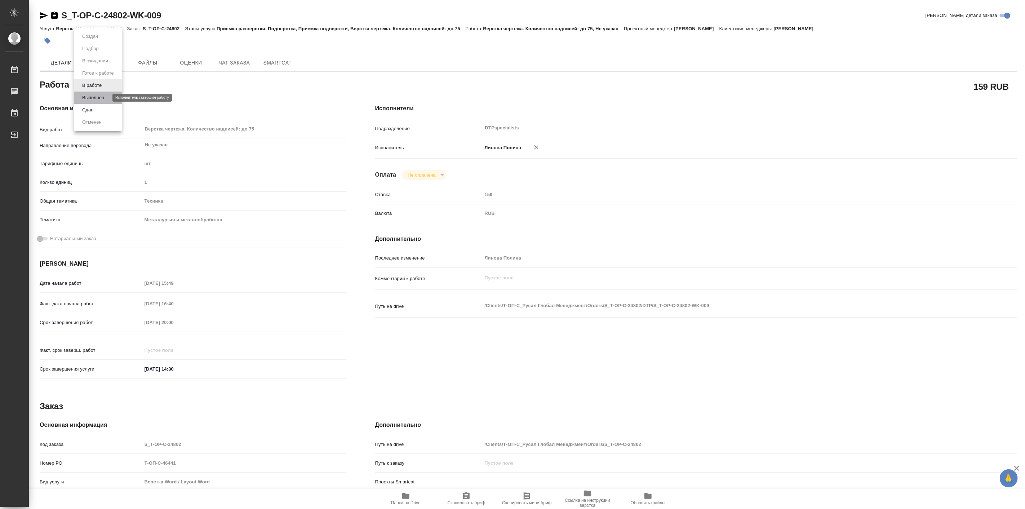  What do you see at coordinates (92, 122) in the screenshot?
I see `button: Отменен` at bounding box center [92, 122].